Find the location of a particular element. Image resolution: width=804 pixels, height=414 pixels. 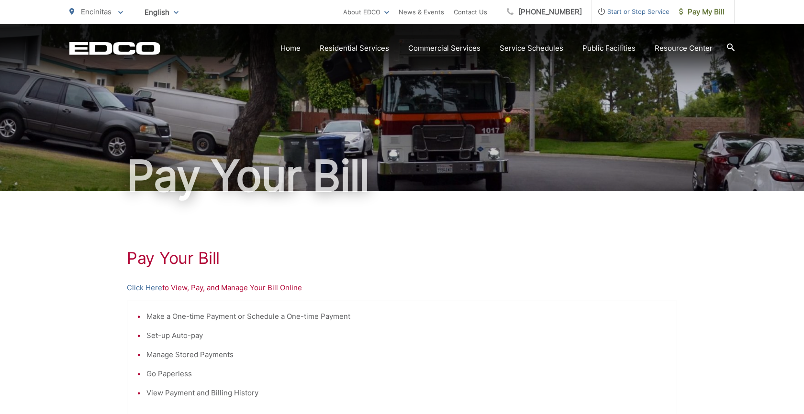

span: English is located at coordinates (161, 12).